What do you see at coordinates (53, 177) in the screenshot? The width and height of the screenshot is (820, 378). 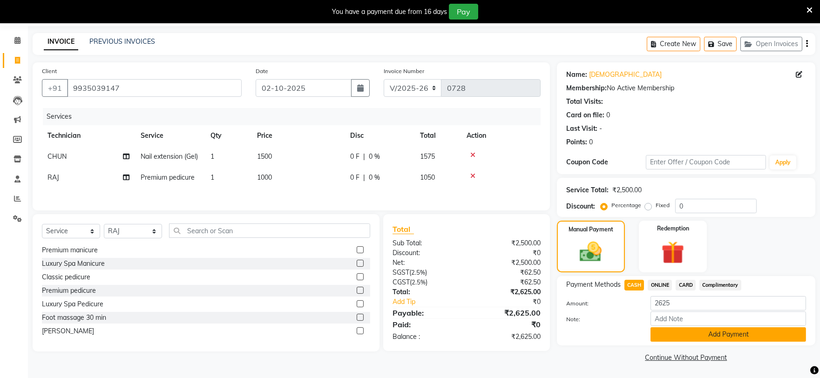 I see `span: RAJ` at bounding box center [53, 177].